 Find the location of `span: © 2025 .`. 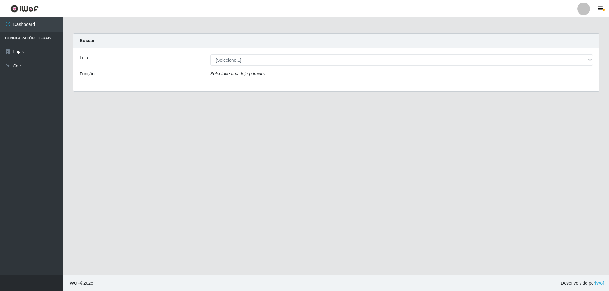

span: © 2025 . is located at coordinates (81, 283).